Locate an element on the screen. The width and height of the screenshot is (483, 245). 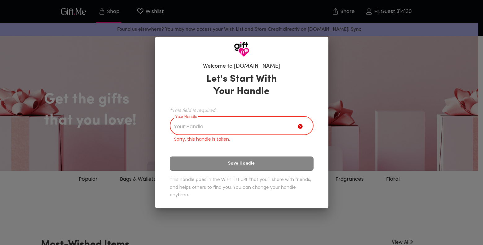
h6: This handle goes in the Wish List URL that you'll share with friends, and helps others to find yo... is located at coordinates (242, 187).